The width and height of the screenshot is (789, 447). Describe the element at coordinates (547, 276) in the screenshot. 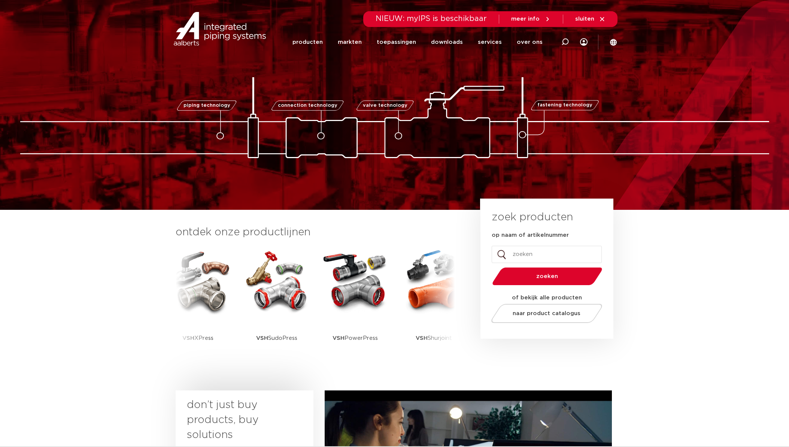

I see `span: zoeken` at that location.